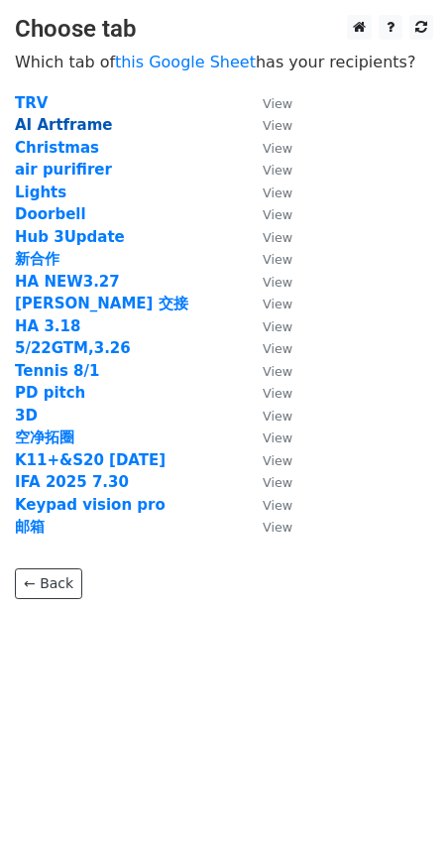 The height and width of the screenshot is (855, 448). Describe the element at coordinates (224, 61) in the screenshot. I see `p: Which tab of has your recipients?` at that location.